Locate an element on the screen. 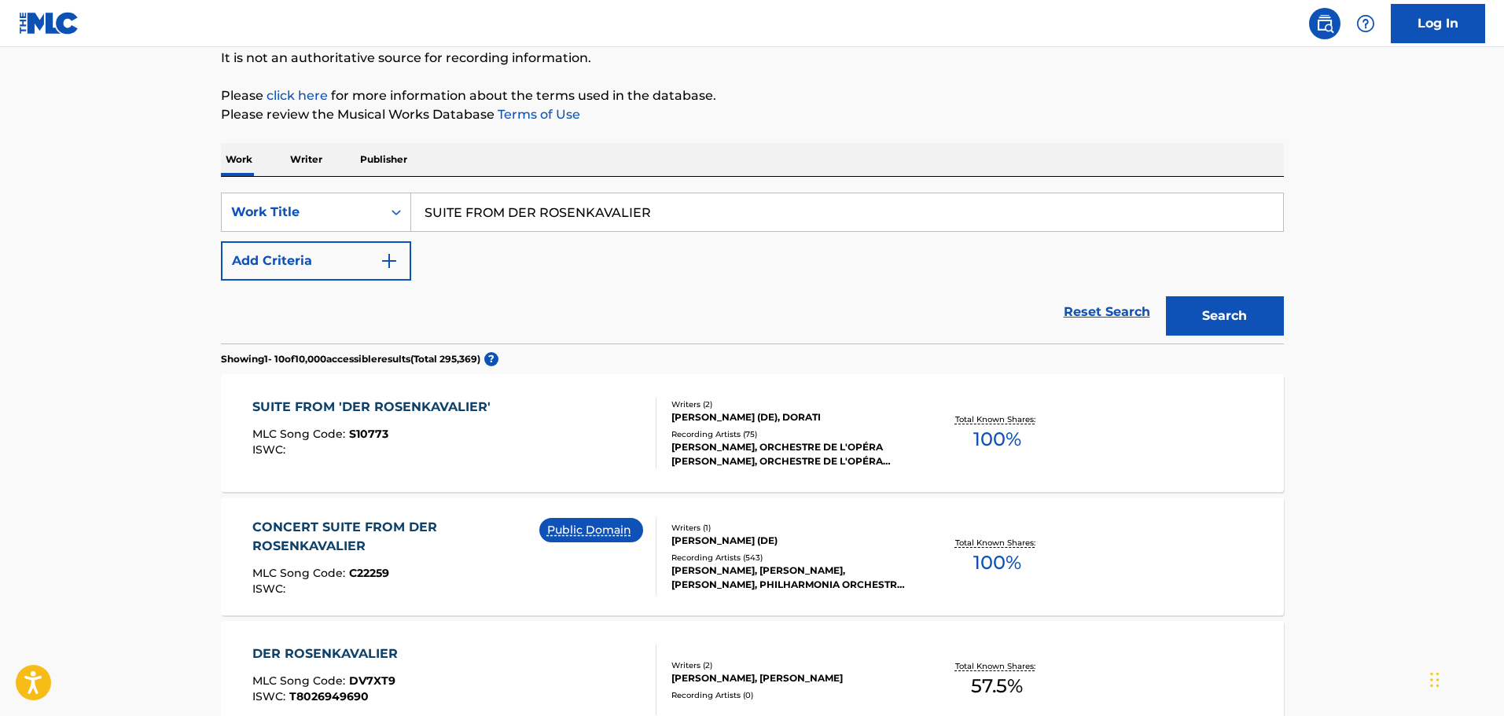 The width and height of the screenshot is (1504, 716). div: Work Title is located at coordinates (302, 212).